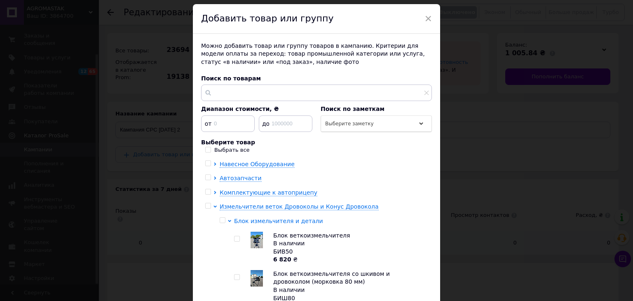 Image resolution: width=633 pixels, height=301 pixels. I want to click on span: от, so click(207, 124).